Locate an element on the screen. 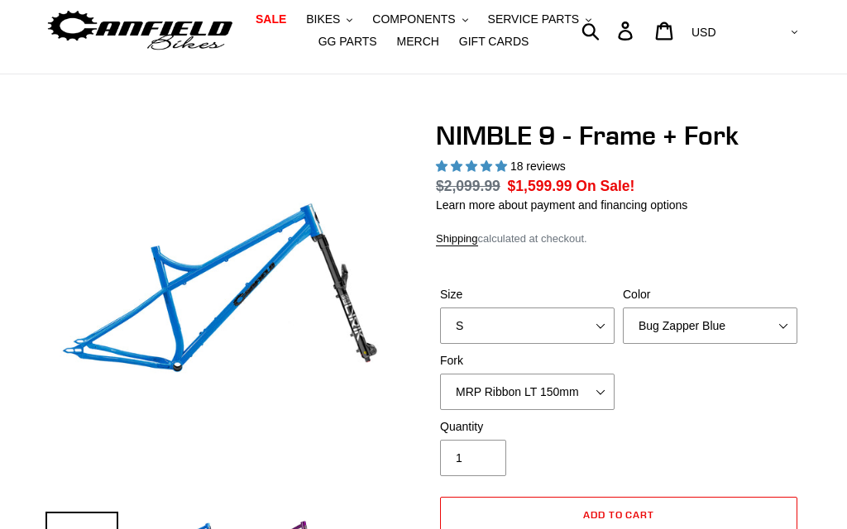  span: Add to cart is located at coordinates (619, 515).